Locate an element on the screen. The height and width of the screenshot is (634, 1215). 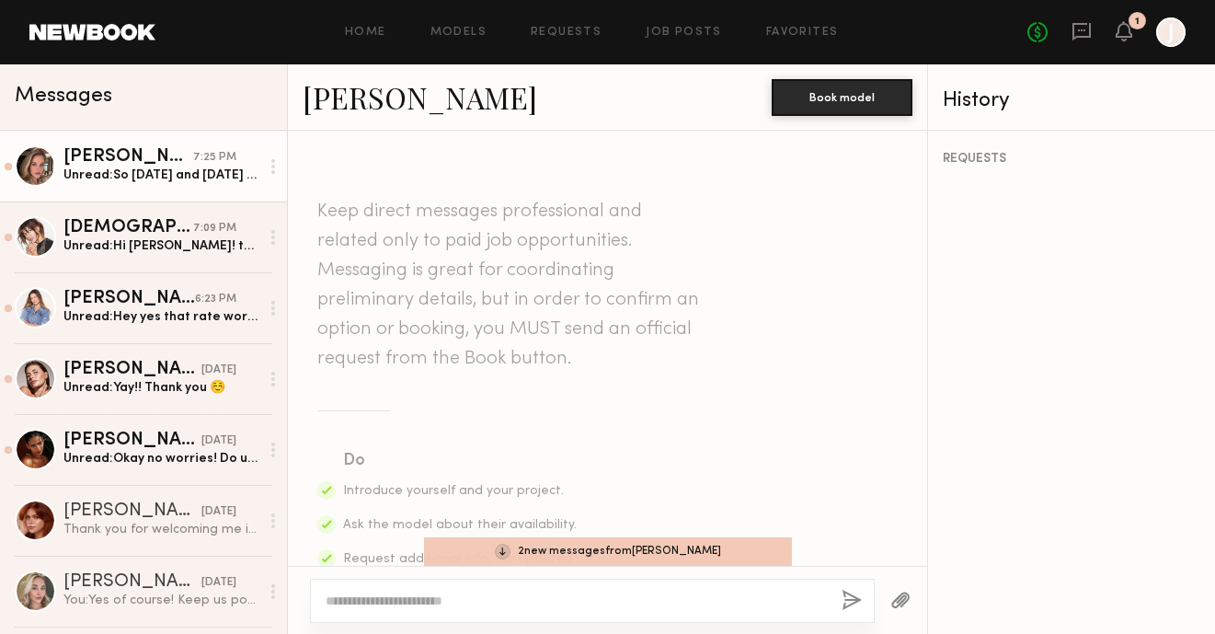
span: Request additional info, like updated digitals, relevant experience, other skills, etc. is located at coordinates (458, 578).